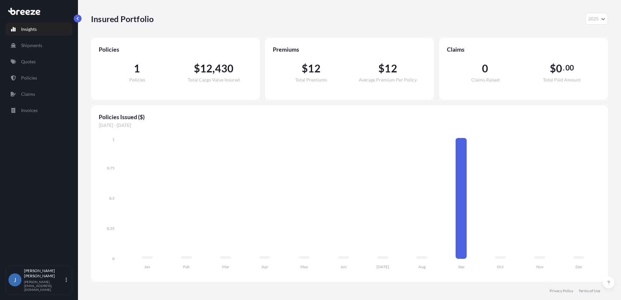 The image size is (621, 300). I want to click on a: Policies, so click(39, 78).